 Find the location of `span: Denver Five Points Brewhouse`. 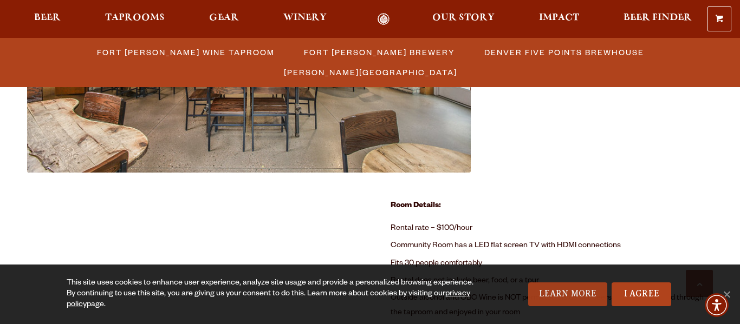

span: Denver Five Points Brewhouse is located at coordinates (564, 52).